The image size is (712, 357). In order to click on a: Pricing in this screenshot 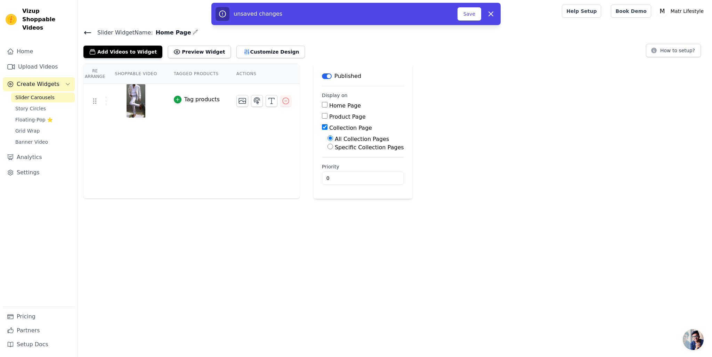, I will do `click(39, 316)`.